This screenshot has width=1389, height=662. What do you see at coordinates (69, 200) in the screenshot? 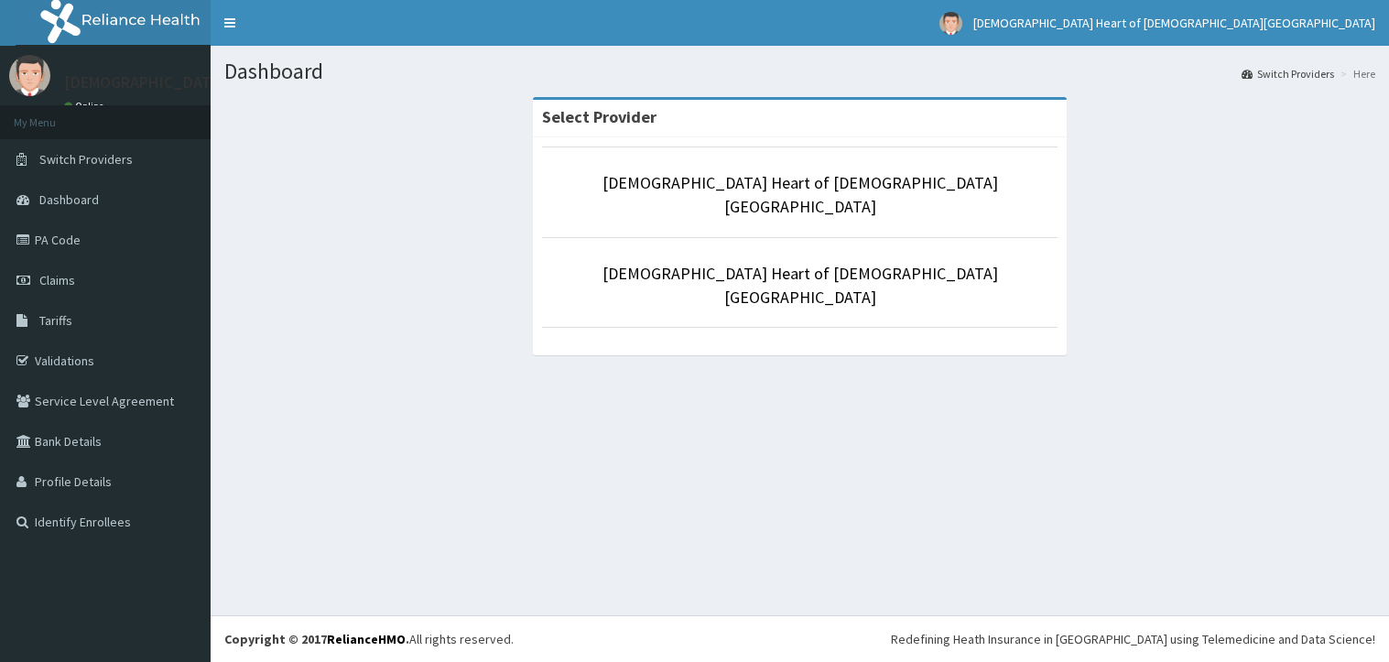
I see `span: Dashboard` at bounding box center [69, 200].